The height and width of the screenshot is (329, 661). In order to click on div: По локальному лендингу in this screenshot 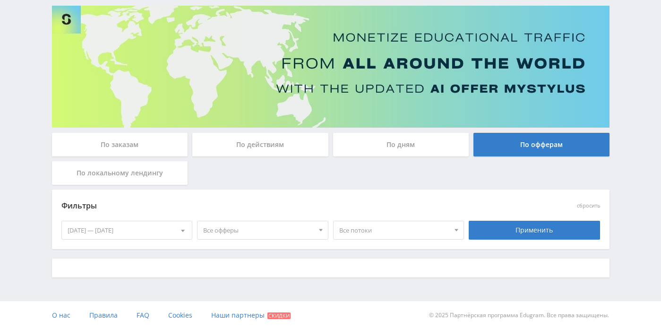, I will do `click(120, 173)`.